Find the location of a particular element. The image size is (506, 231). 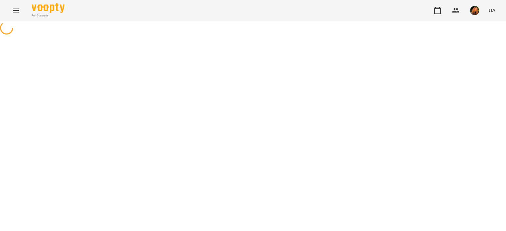

span: For Business is located at coordinates (48, 15).